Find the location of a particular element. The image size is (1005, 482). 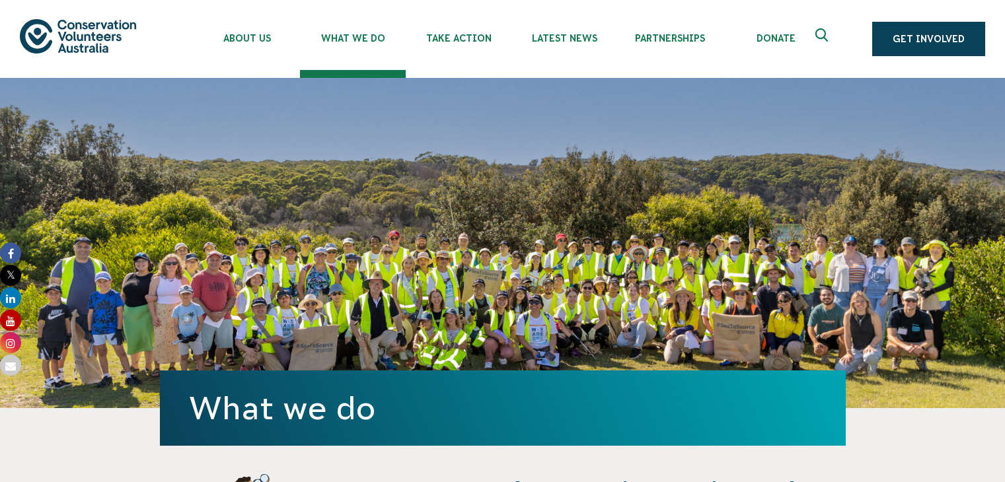

span: Donate is located at coordinates (775, 38).